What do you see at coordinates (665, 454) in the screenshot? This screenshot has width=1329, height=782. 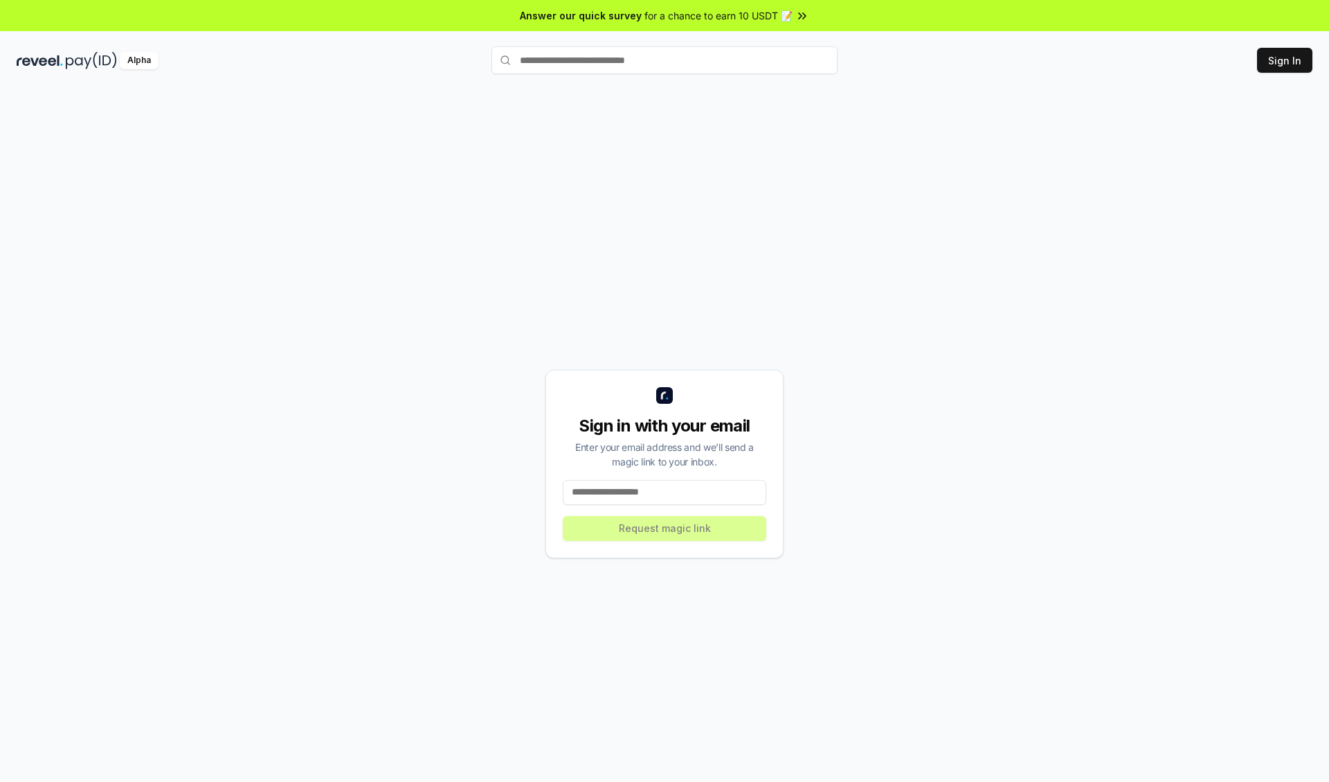 I see `div: Enter your email address and we’ll send a magic link to your inbox.` at bounding box center [665, 454].